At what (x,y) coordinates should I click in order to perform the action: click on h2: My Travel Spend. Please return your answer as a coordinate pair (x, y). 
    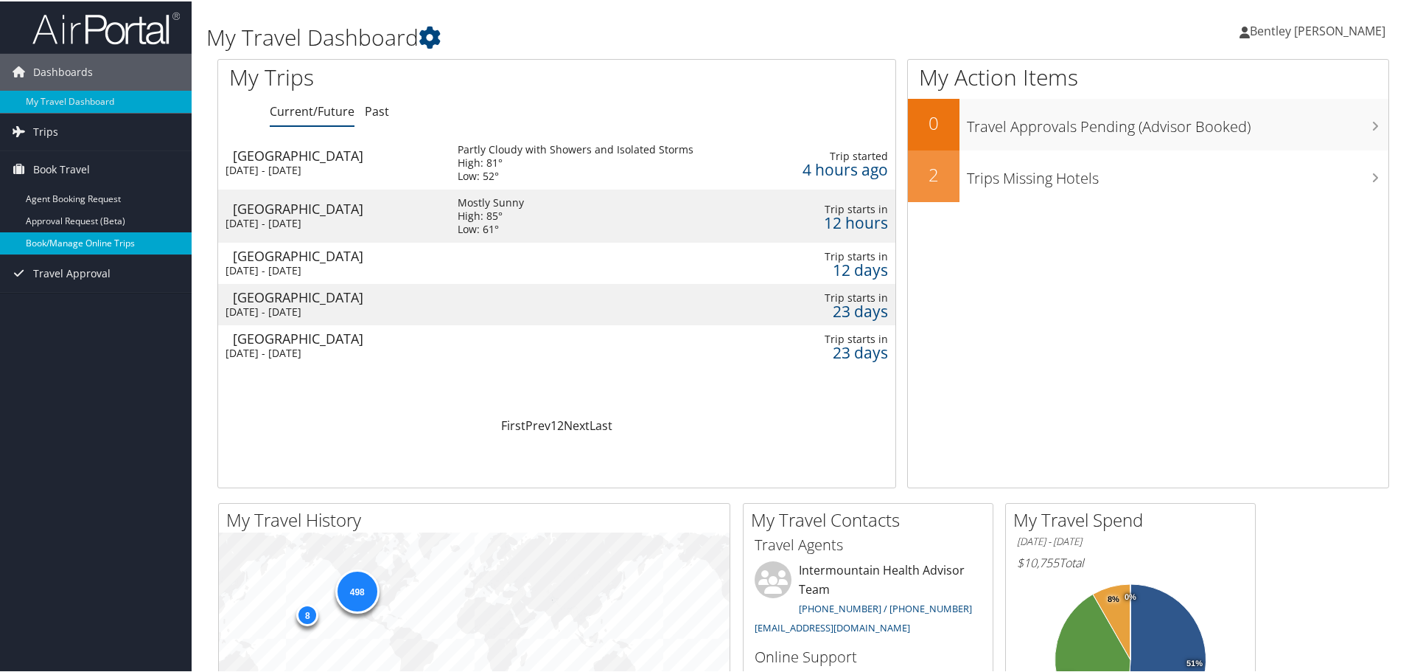
    Looking at the image, I should click on (1135, 518).